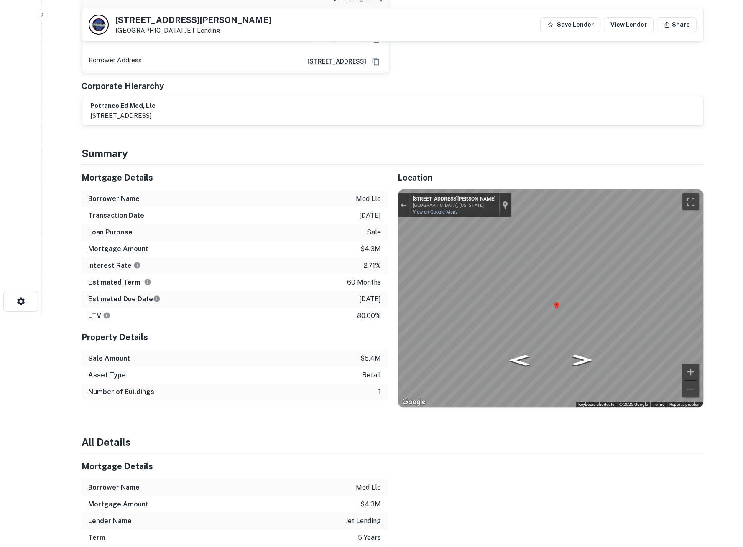 This screenshot has width=743, height=547. What do you see at coordinates (235, 337) in the screenshot?
I see `h5: Property Details` at bounding box center [235, 337].